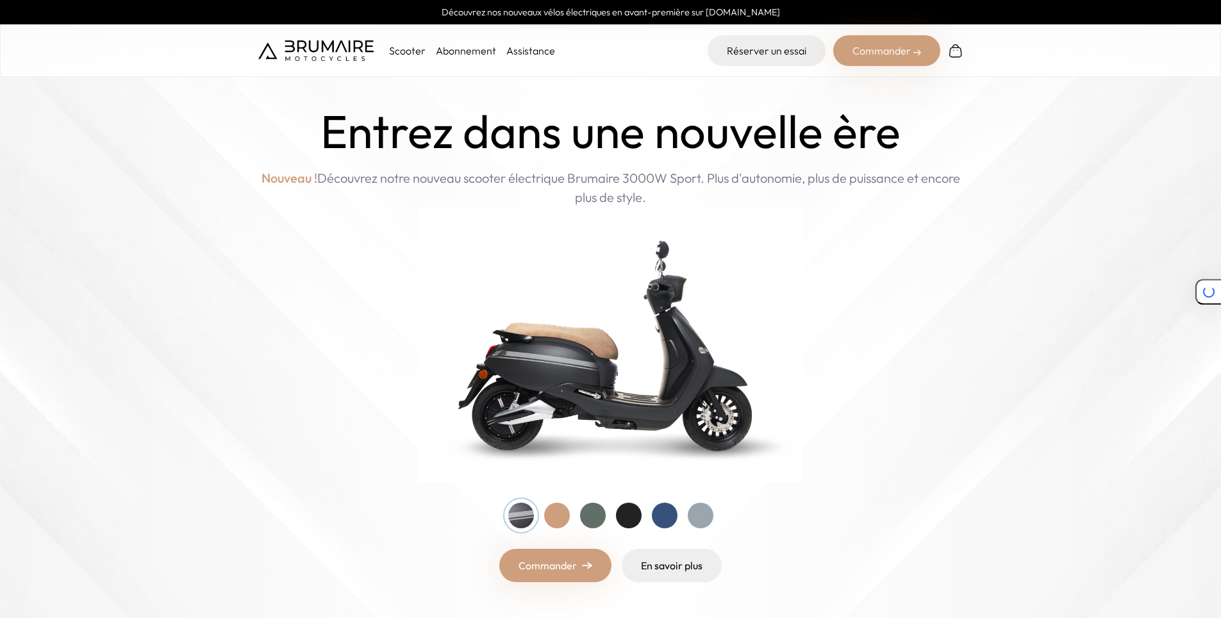 This screenshot has height=636, width=1221. Describe the element at coordinates (466, 51) in the screenshot. I see `a: Abonnement` at that location.